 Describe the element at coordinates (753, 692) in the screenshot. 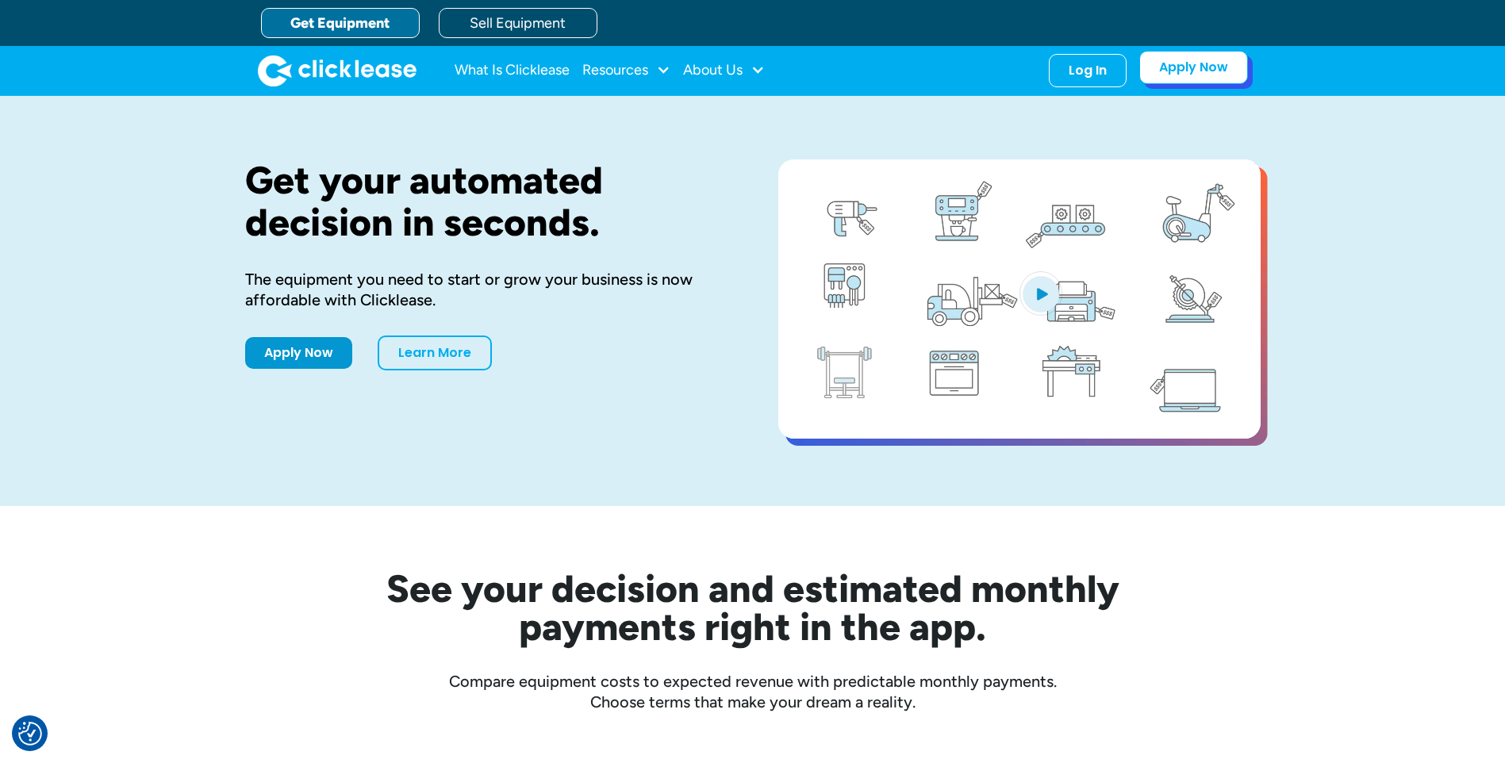

I see `div: Compare equipment costs to expected revenue with predictable monthly payments. Choose terms that ...` at that location.